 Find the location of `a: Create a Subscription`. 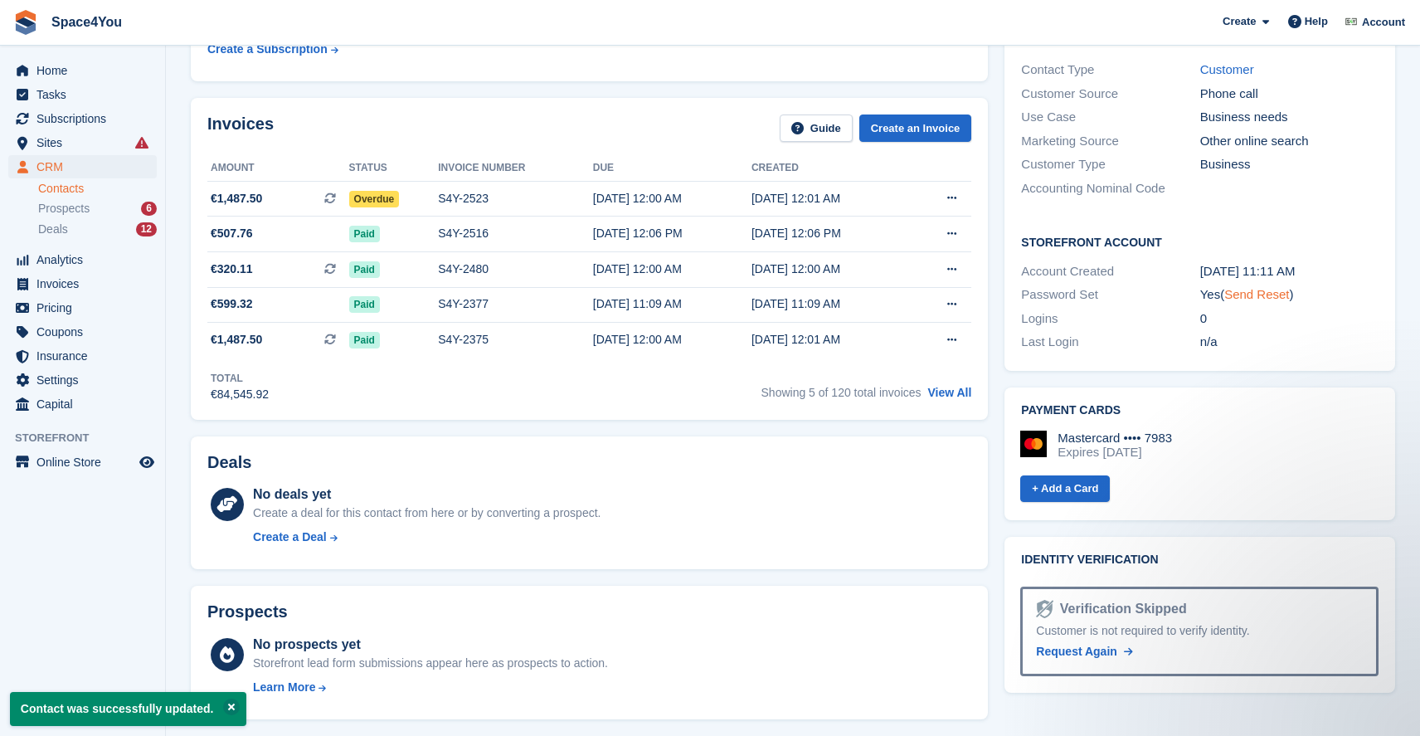

a: Create a Subscription is located at coordinates (273, 49).